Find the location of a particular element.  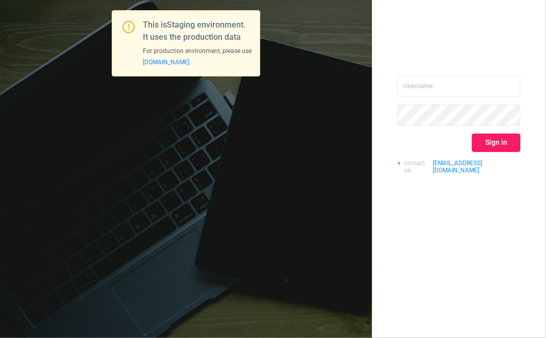

button: Sign in is located at coordinates (496, 143).